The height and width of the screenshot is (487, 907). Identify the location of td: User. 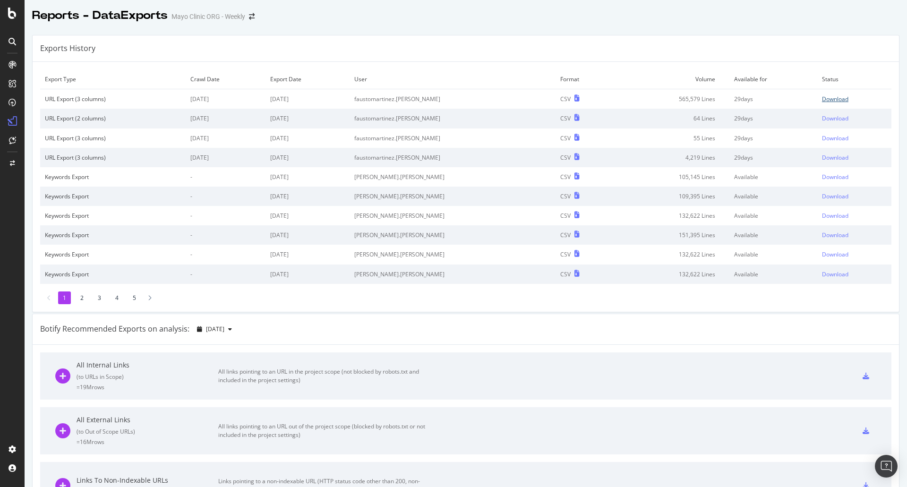
(453, 79).